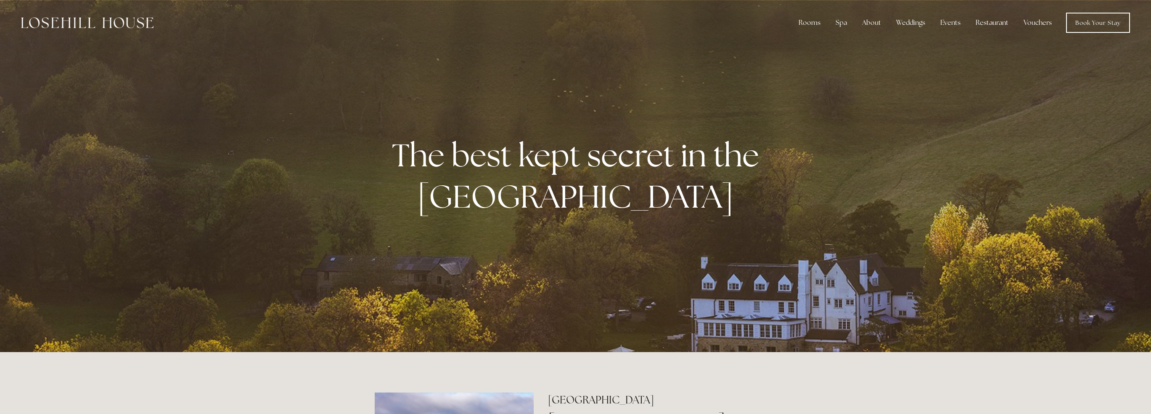  Describe the element at coordinates (872, 23) in the screenshot. I see `div: About` at that location.